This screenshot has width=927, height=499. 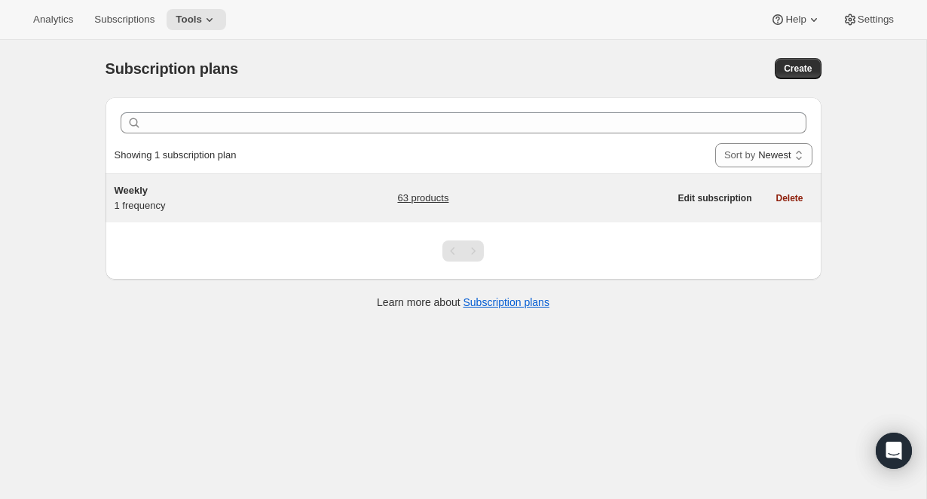 What do you see at coordinates (463, 302) in the screenshot?
I see `p: Learn more about` at bounding box center [463, 302].